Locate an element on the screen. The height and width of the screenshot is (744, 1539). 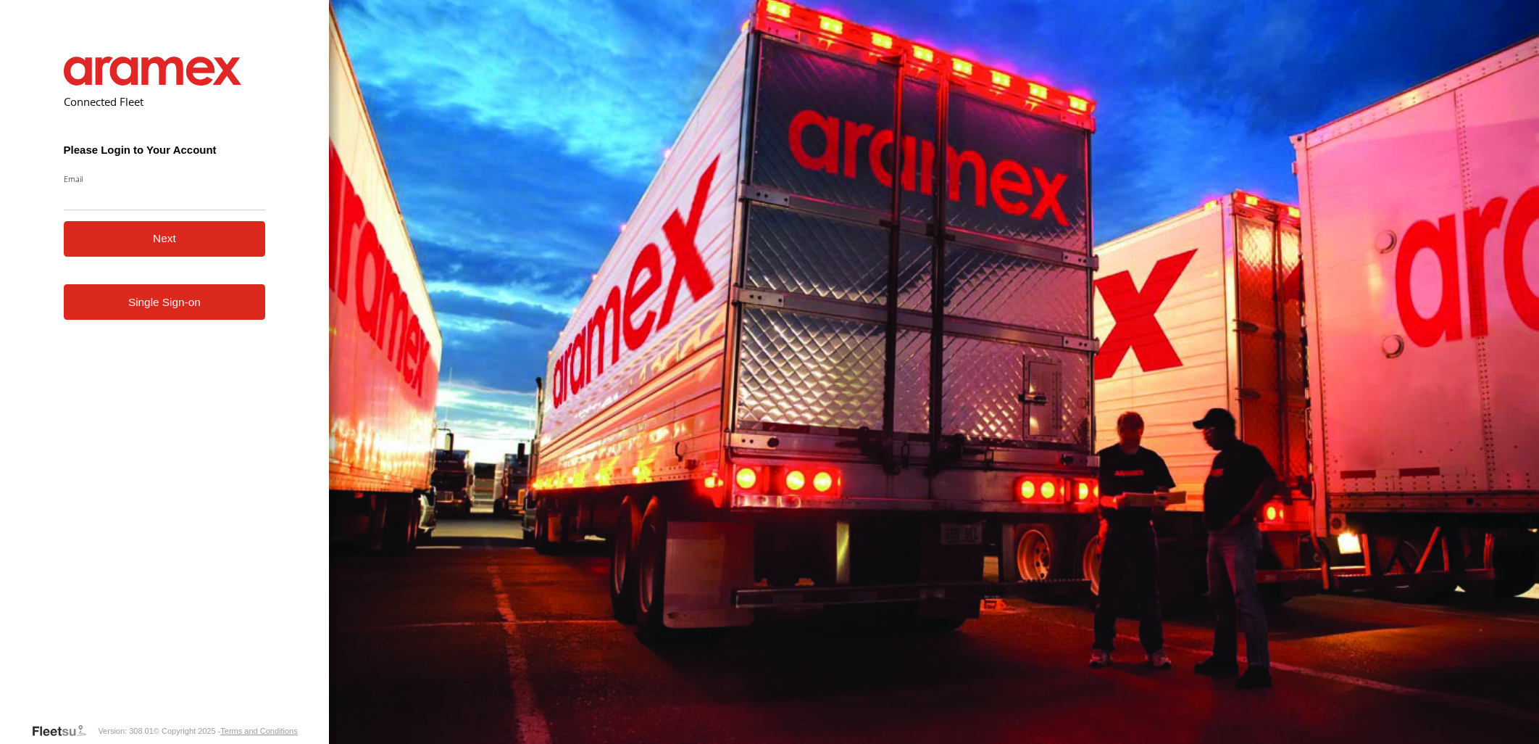
img: Aramex is located at coordinates (153, 71).